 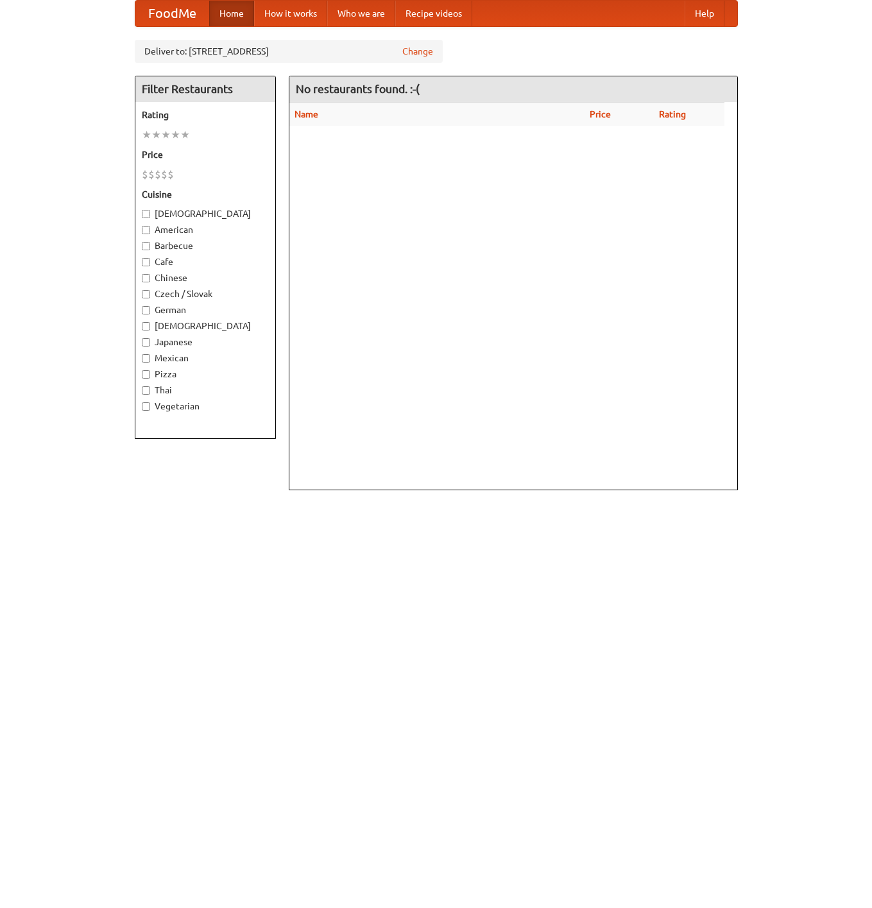 What do you see at coordinates (146, 262) in the screenshot?
I see `input: Cafe` at bounding box center [146, 262].